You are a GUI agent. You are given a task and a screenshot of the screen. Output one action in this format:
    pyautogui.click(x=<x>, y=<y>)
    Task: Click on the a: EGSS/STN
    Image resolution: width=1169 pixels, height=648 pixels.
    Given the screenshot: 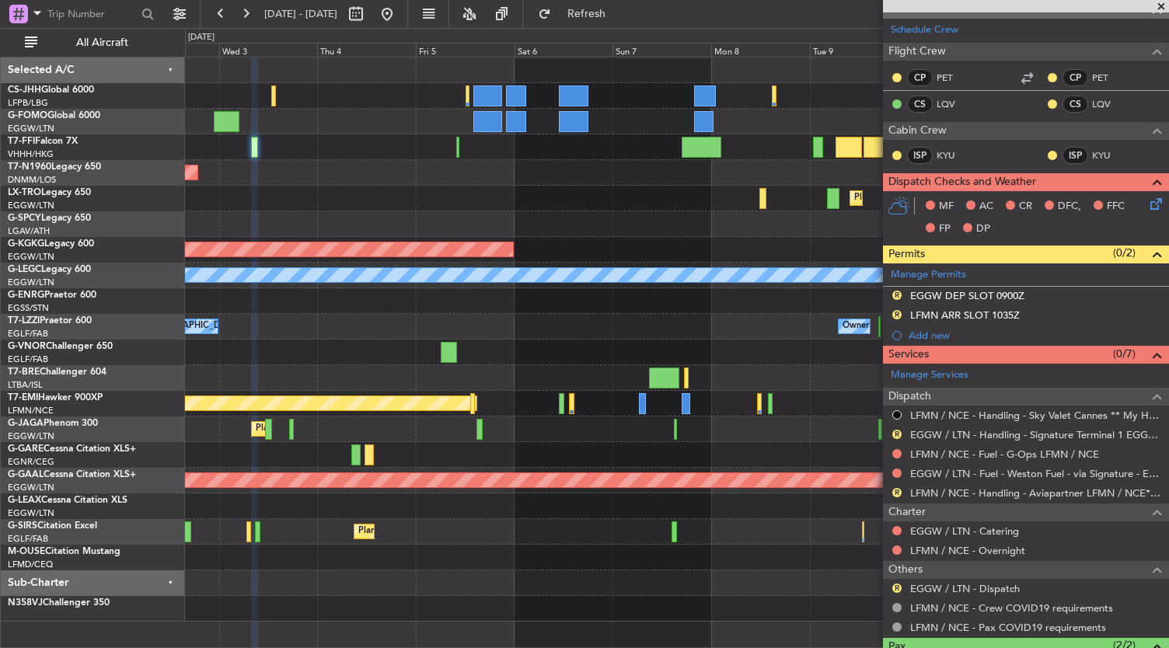 What is the action you would take?
    pyautogui.click(x=28, y=308)
    